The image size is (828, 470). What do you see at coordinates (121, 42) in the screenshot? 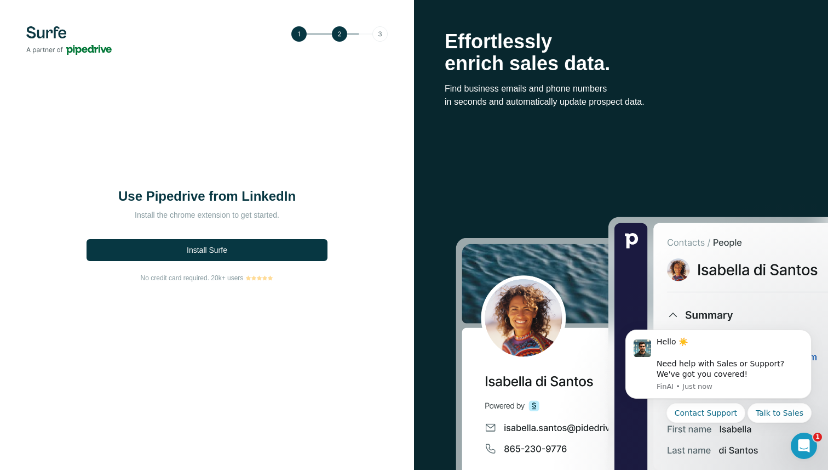
I see `div: Message content` at bounding box center [121, 42].